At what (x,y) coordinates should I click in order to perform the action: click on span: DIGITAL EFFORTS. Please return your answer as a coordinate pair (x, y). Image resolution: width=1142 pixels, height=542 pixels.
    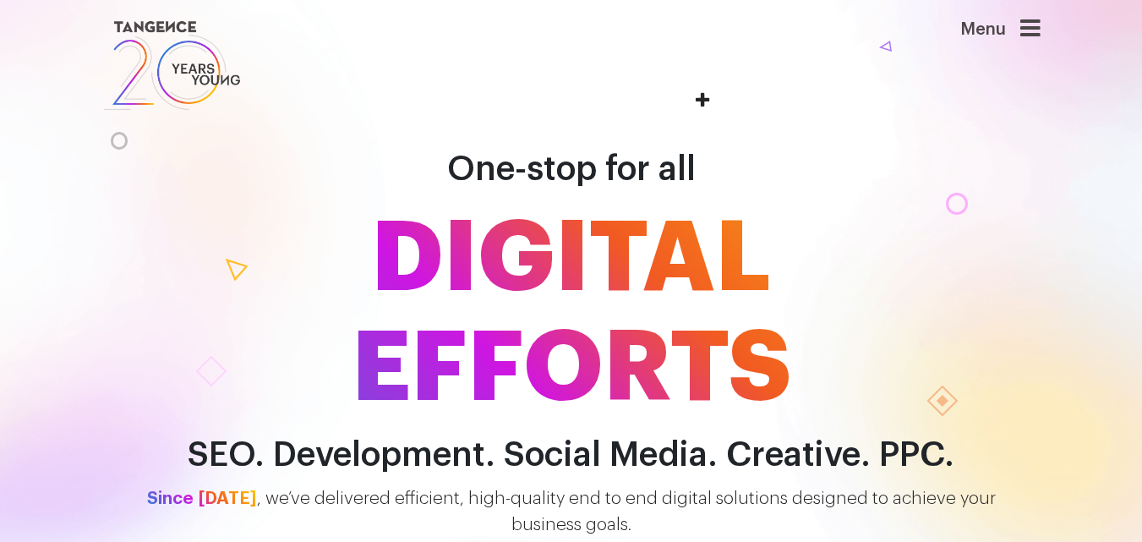
    Looking at the image, I should click on (571, 314).